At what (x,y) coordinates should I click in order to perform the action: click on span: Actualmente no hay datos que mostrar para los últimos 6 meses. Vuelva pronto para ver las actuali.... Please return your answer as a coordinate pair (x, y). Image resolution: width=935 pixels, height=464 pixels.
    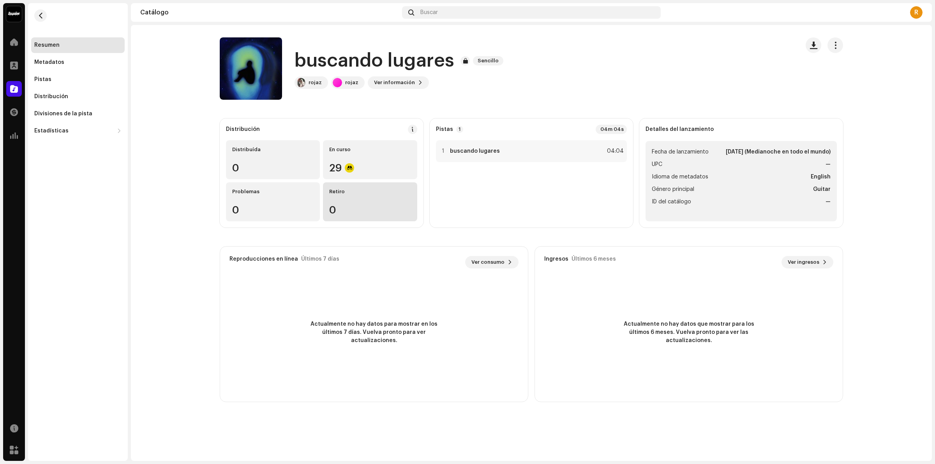
    Looking at the image, I should click on (689, 332).